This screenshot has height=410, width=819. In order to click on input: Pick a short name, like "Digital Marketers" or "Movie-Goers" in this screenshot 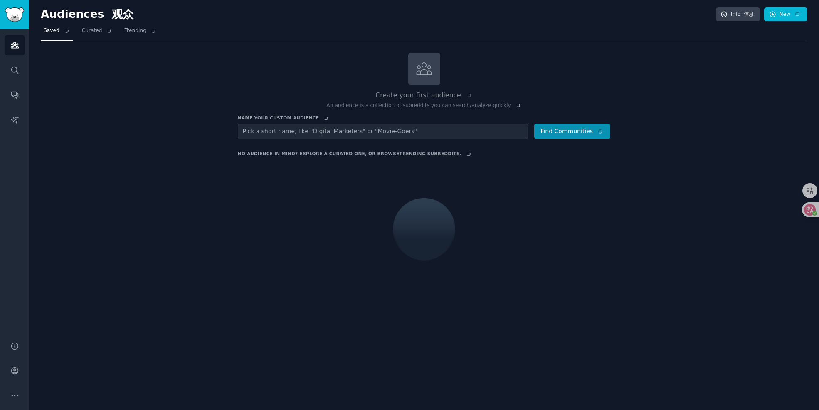, I will do `click(383, 131)`.